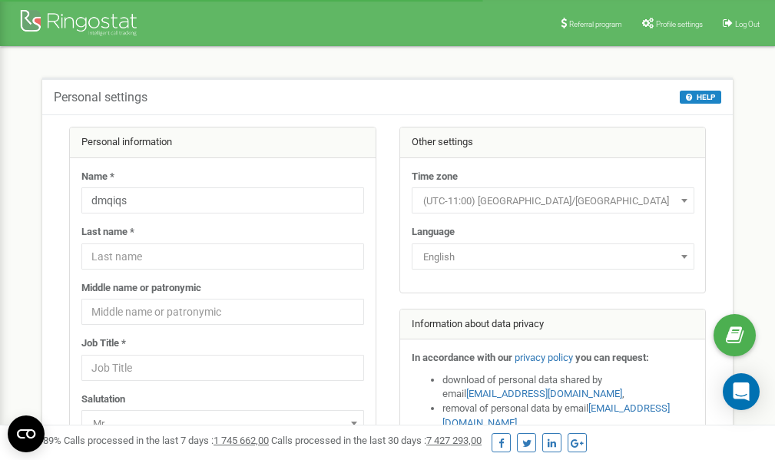  What do you see at coordinates (141, 288) in the screenshot?
I see `label: Middle name or patronymic` at bounding box center [141, 288].